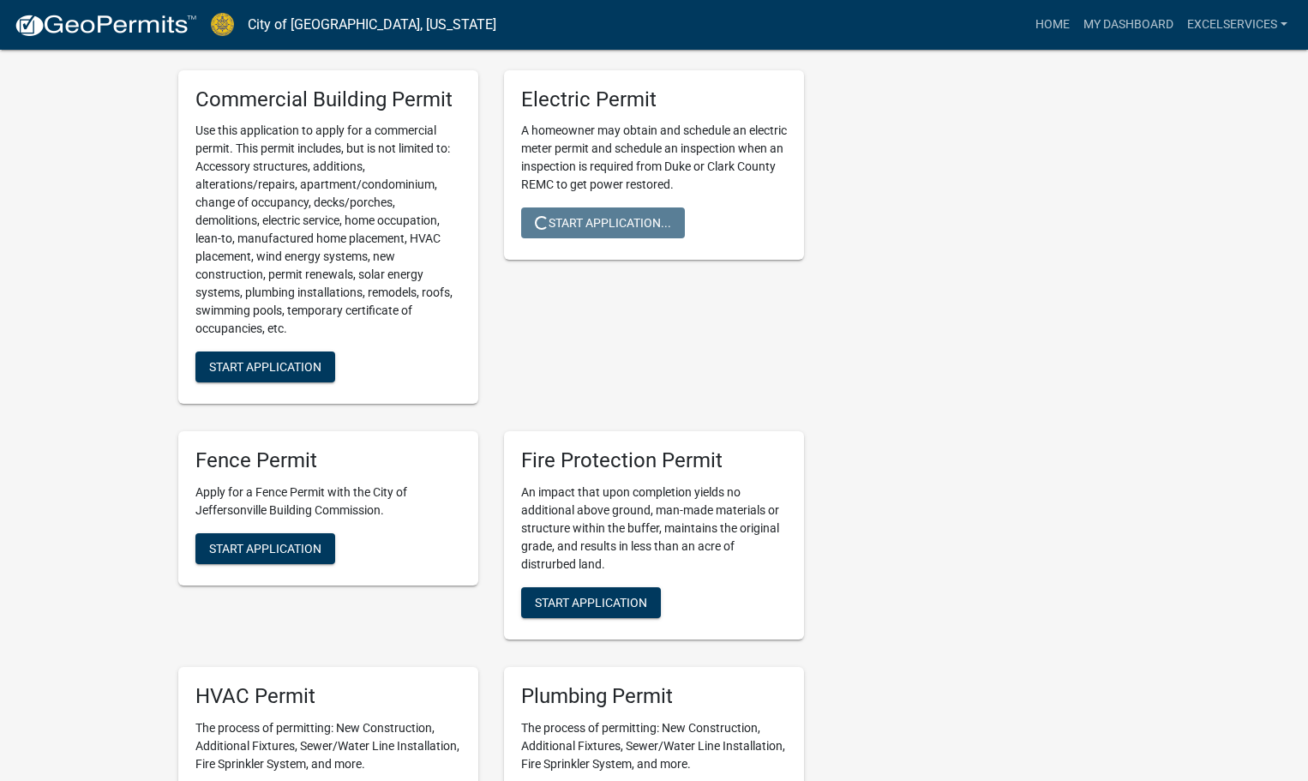  I want to click on span: Start Application..., so click(603, 223).